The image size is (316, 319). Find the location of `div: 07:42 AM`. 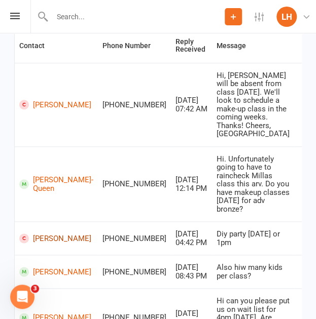

div: 07:42 AM is located at coordinates (191, 109).